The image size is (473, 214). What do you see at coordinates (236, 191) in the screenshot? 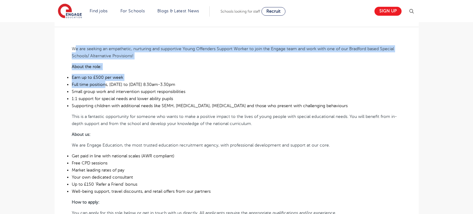
I see `li: Well-being support, travel discounts, and retail offers from our partners` at bounding box center [236, 191].